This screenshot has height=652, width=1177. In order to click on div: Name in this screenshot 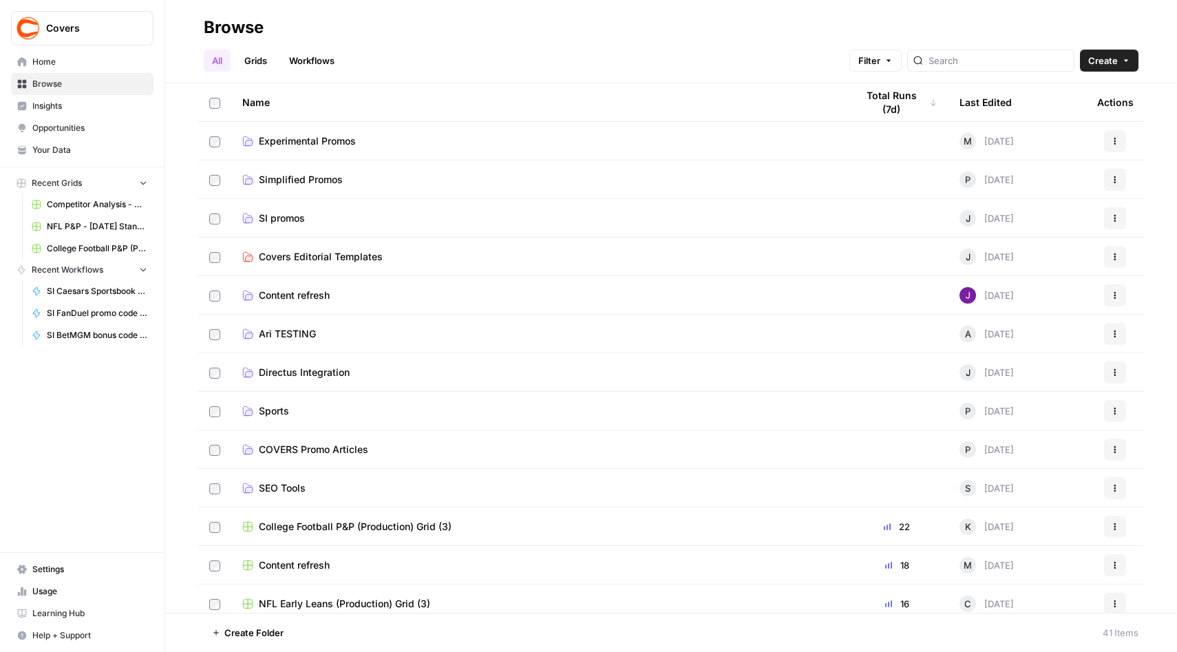, I will do `click(538, 102)`.